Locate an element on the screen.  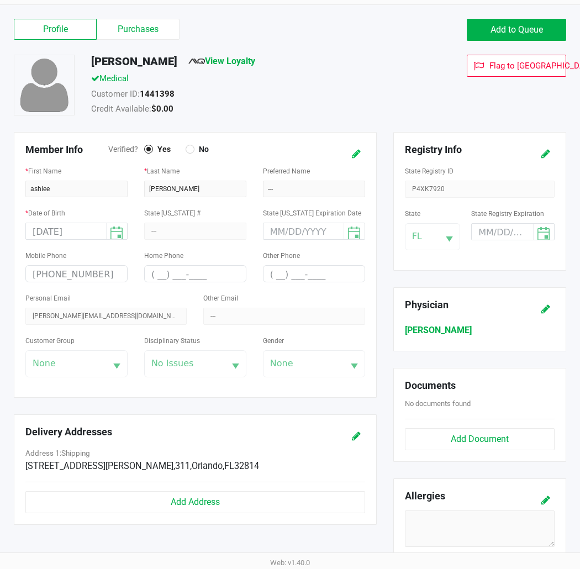
span: Add to Queue is located at coordinates (516, 29).